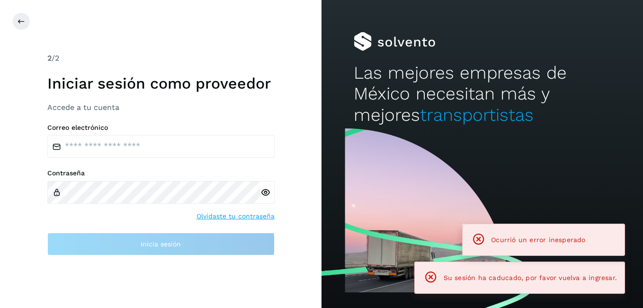  Describe the element at coordinates (161, 244) in the screenshot. I see `button: Inicia sesión` at that location.